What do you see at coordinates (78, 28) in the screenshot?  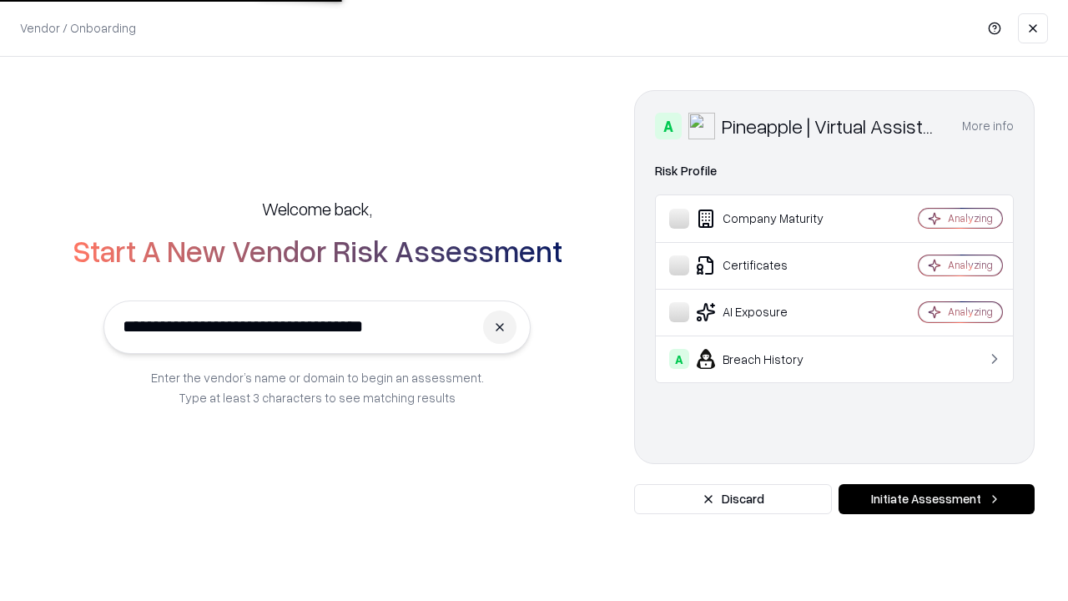 I see `p: Vendor / Onboarding` at bounding box center [78, 28].